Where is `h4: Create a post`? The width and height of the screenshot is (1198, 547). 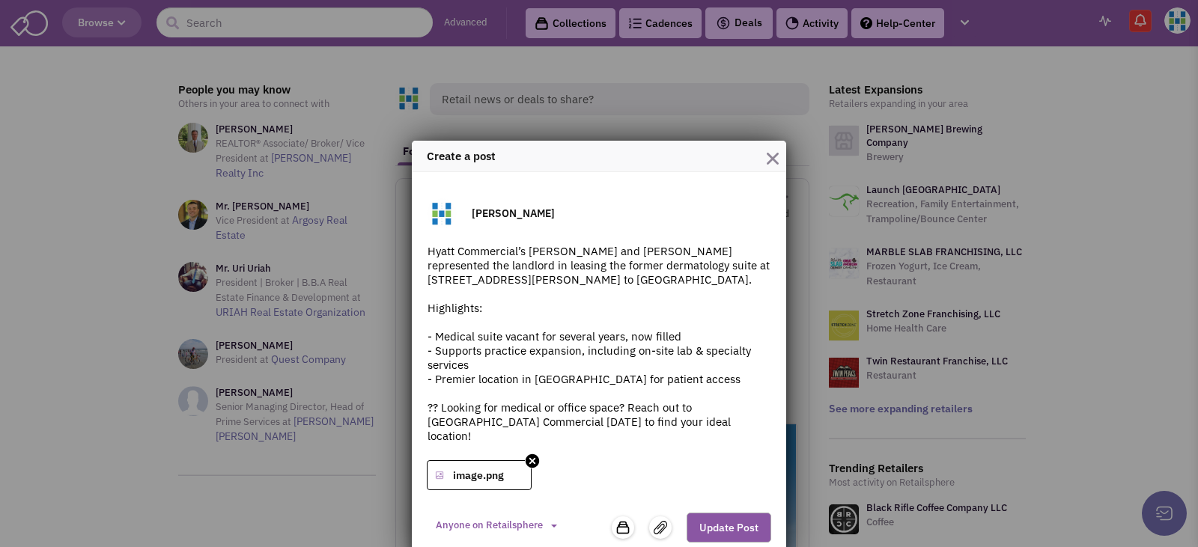 h4: Create a post is located at coordinates (603, 156).